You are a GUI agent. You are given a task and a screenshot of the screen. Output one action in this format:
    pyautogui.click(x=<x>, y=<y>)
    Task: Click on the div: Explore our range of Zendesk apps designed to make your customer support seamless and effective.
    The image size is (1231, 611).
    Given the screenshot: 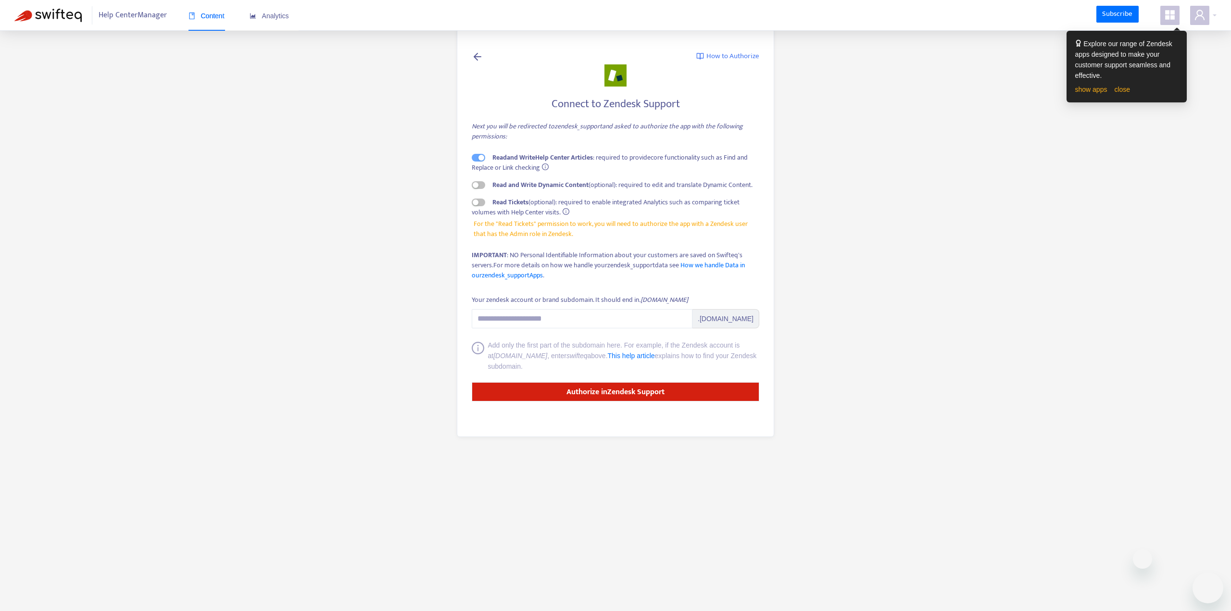 What is the action you would take?
    pyautogui.click(x=1126, y=60)
    